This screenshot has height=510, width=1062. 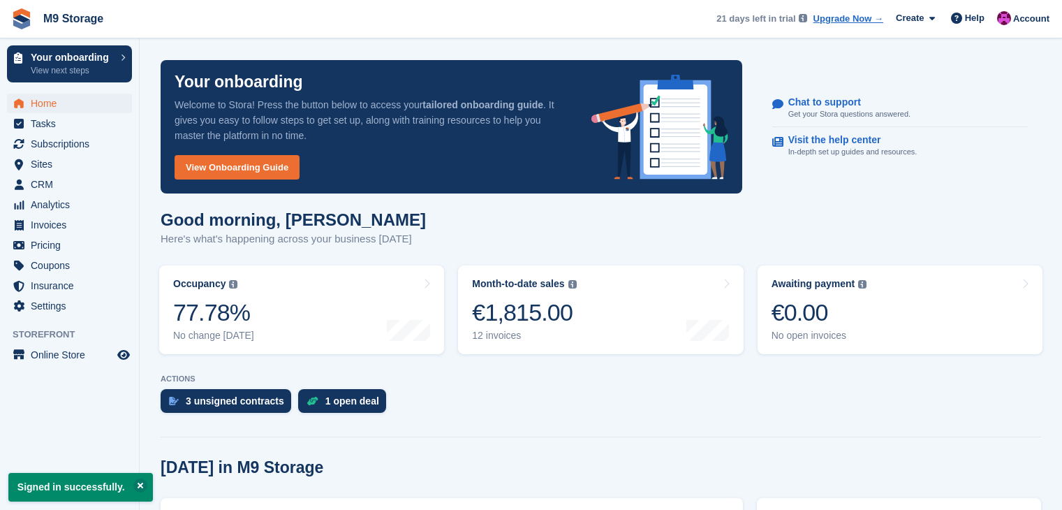 I want to click on a: Visit the help center In-depth set up guides and resources., so click(x=900, y=146).